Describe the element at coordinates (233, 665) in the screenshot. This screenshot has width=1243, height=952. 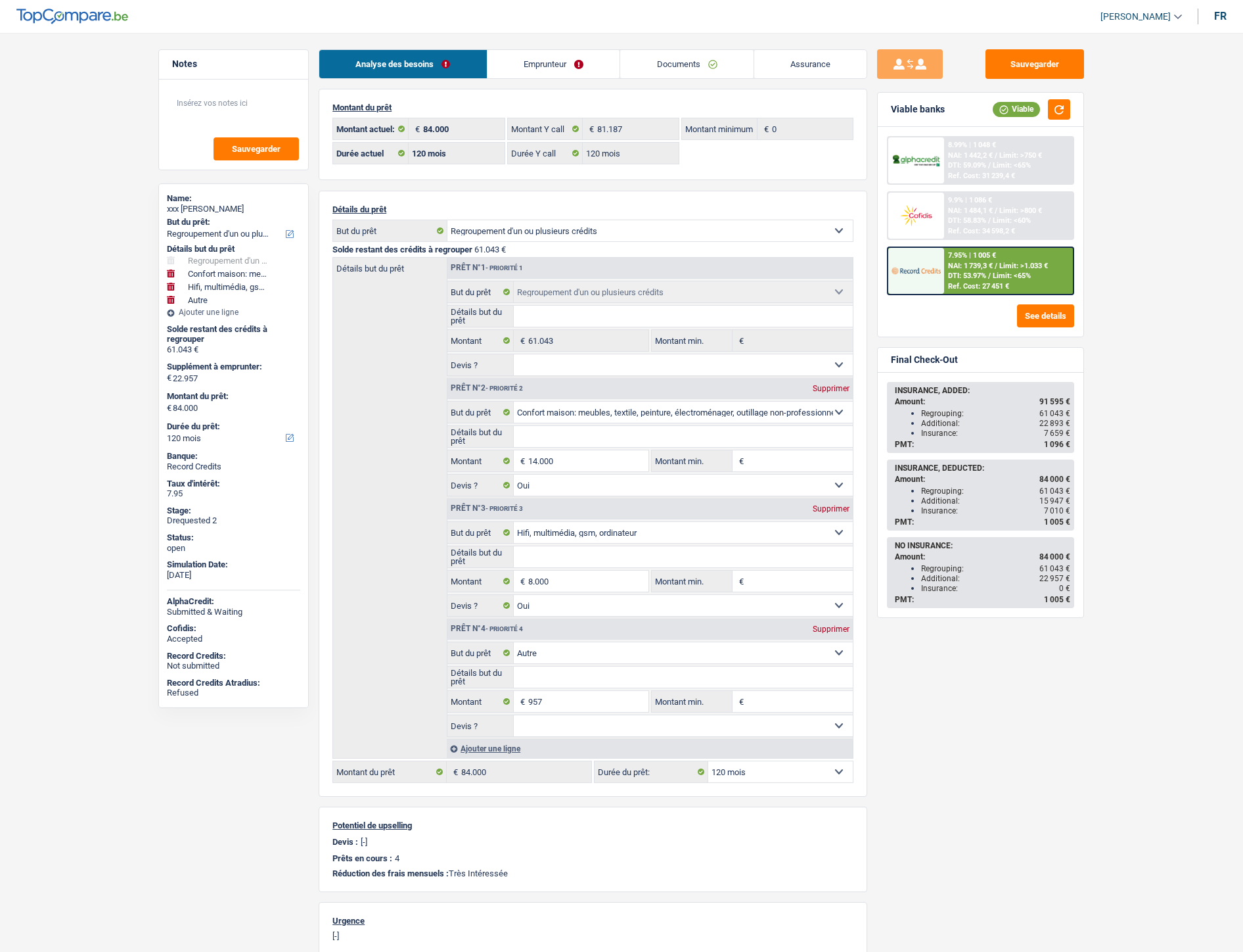
I see `div: Not submitted` at that location.